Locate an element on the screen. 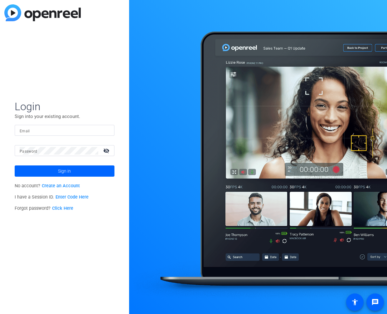 This screenshot has width=387, height=314. a: Create an Account is located at coordinates (61, 186).